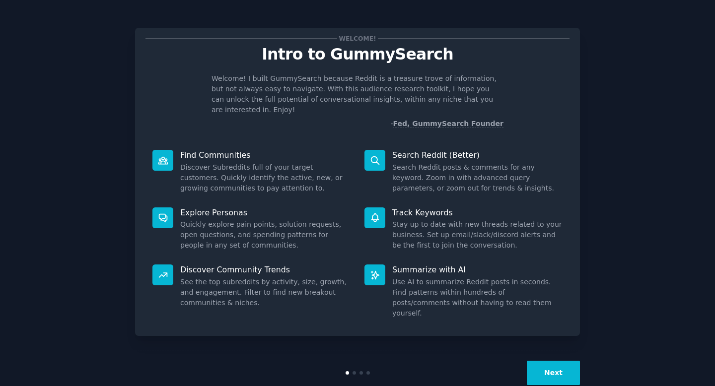 The width and height of the screenshot is (715, 386). What do you see at coordinates (358, 94) in the screenshot?
I see `p: Welcome! I built GummySearch because Reddit is a treasure trove of information, but not always ea...` at bounding box center [358, 94].